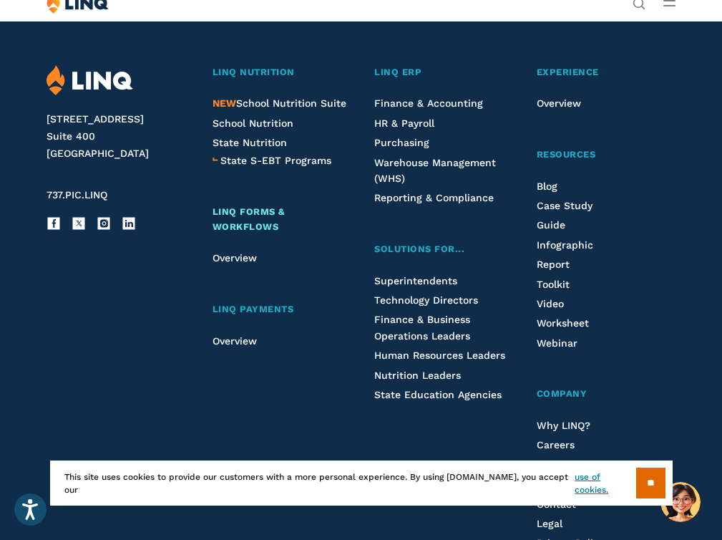 The width and height of the screenshot is (722, 540). What do you see at coordinates (547, 186) in the screenshot?
I see `span: Blog` at bounding box center [547, 186].